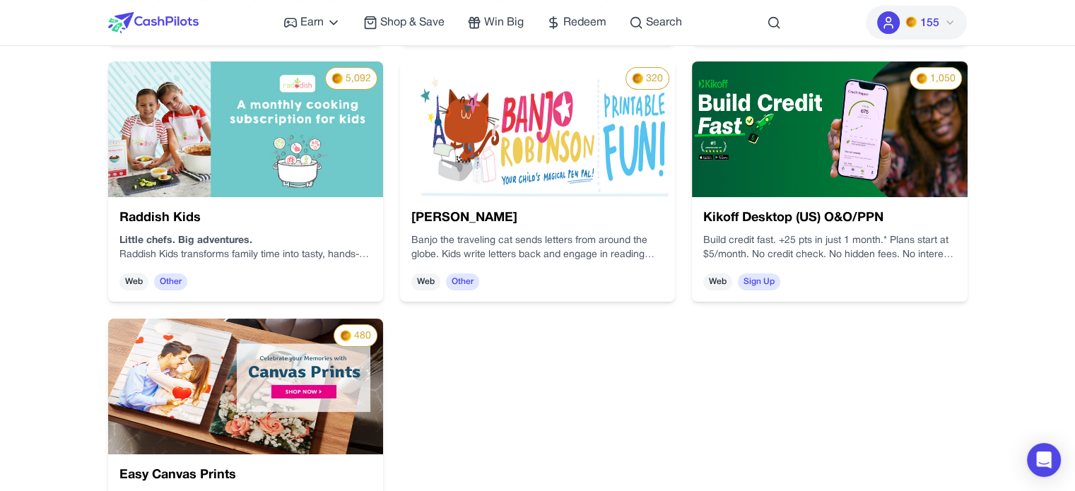 The height and width of the screenshot is (491, 1075). What do you see at coordinates (1044, 460) in the screenshot?
I see `div: Open Intercom Messenger` at bounding box center [1044, 460].